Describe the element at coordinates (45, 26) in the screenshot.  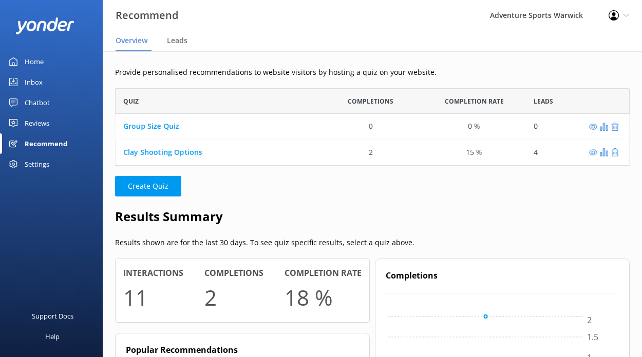
I see `img: yonder-white-logo.png` at that location.